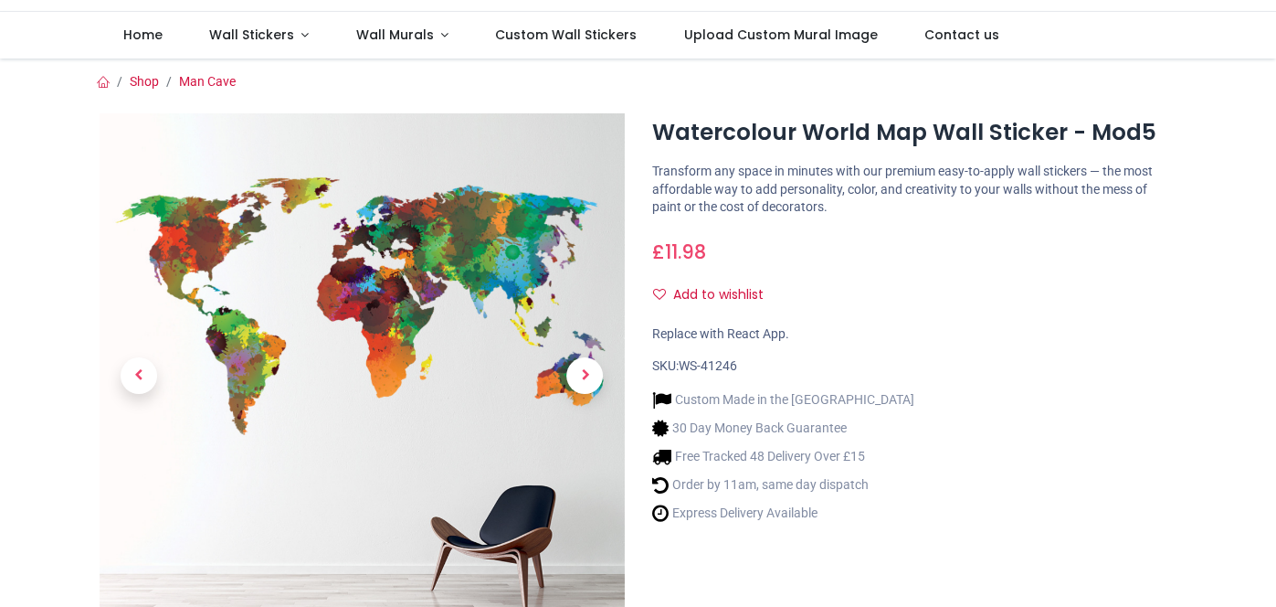 The height and width of the screenshot is (607, 1276). I want to click on li: 30 Day Money Back Guarantee, so click(783, 428).